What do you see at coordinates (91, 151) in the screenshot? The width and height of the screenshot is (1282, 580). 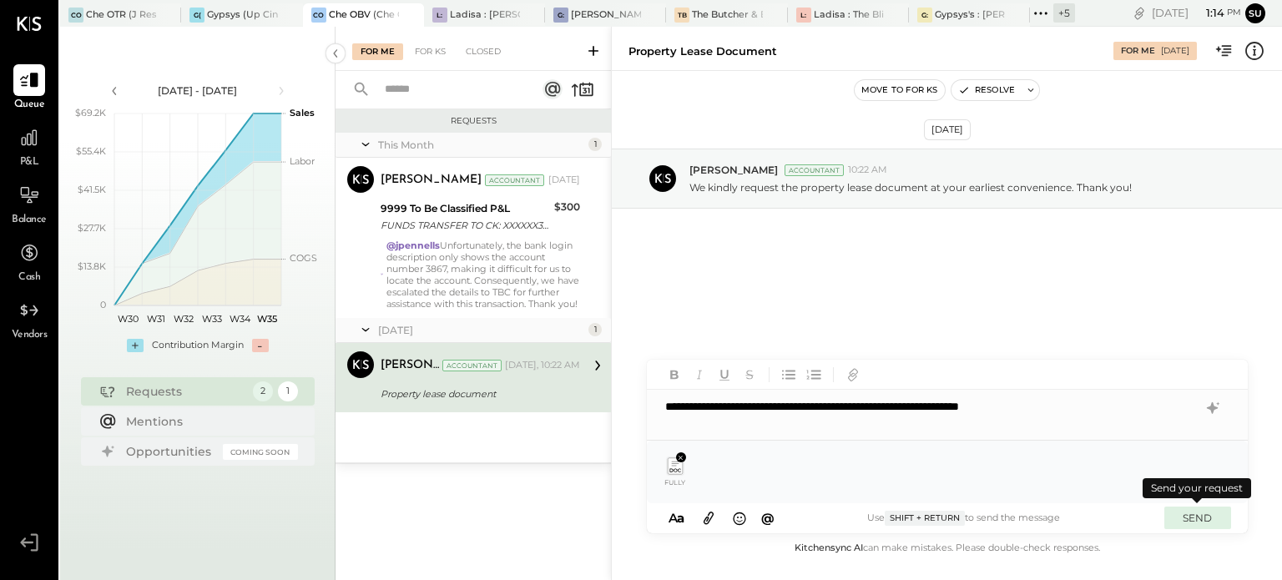 I see `text: $55.4K` at bounding box center [91, 151].